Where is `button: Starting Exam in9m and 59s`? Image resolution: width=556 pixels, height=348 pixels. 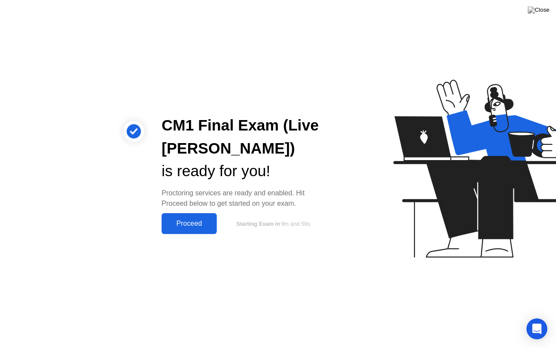 button: Starting Exam in9m and 59s is located at coordinates (272, 223).